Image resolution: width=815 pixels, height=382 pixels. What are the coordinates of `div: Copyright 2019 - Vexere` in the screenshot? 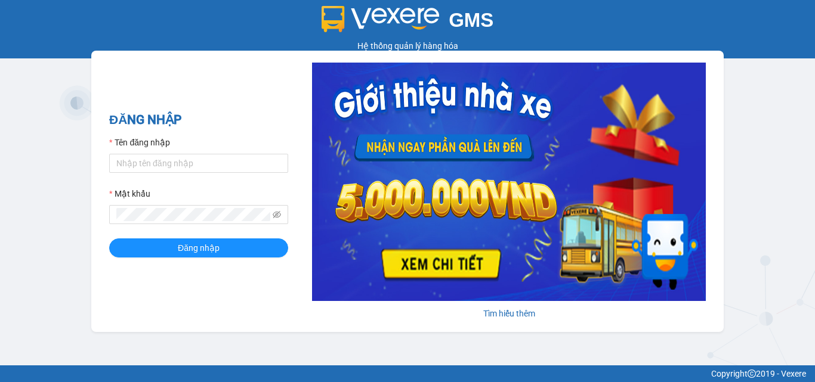 It's located at (407, 374).